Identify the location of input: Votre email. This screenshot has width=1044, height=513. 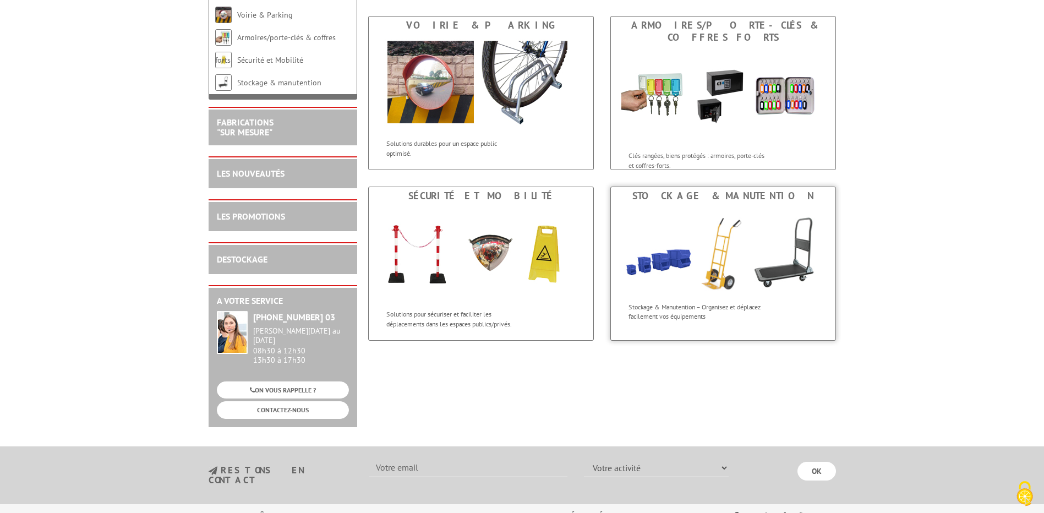
(468, 468).